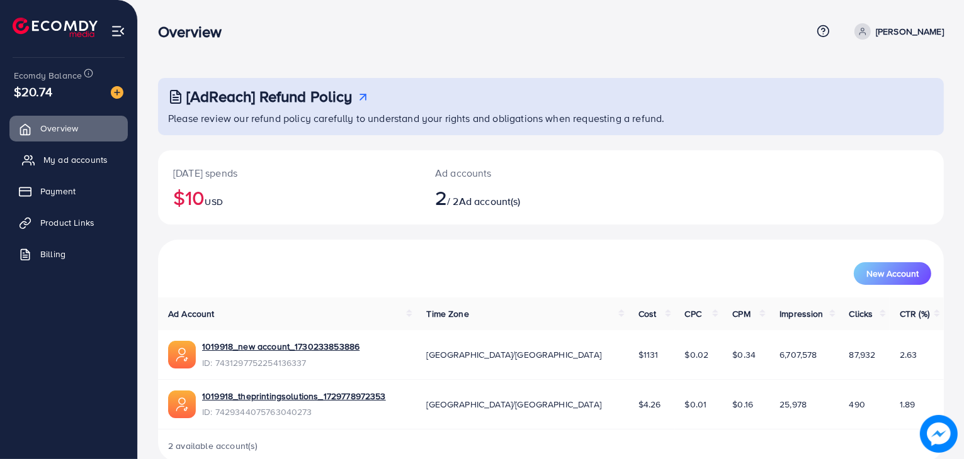 The width and height of the screenshot is (964, 459). What do you see at coordinates (648, 355) in the screenshot?
I see `span: $1131` at bounding box center [648, 355].